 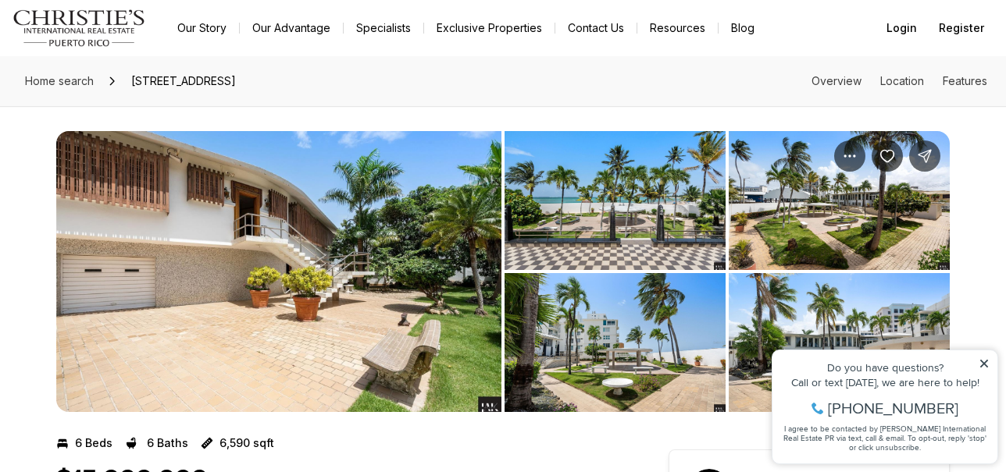 What do you see at coordinates (677, 28) in the screenshot?
I see `a: Resources` at bounding box center [677, 28].